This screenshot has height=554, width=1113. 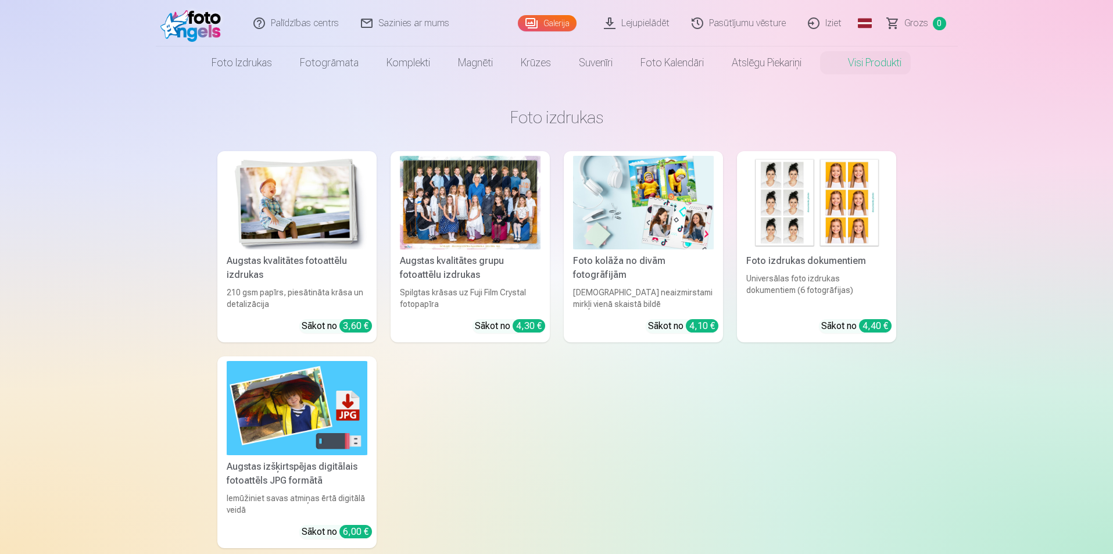 I want to click on div: Universālas foto izdrukas dokumentiem (6 fotogrāfijas), so click(x=816, y=291).